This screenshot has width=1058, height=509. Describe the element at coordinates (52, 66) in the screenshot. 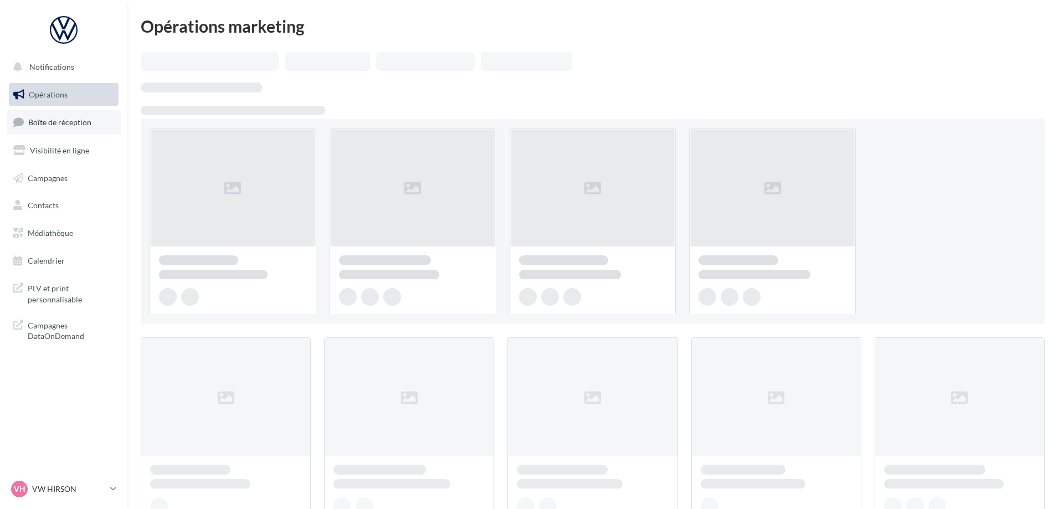

I see `span: Notifications` at that location.